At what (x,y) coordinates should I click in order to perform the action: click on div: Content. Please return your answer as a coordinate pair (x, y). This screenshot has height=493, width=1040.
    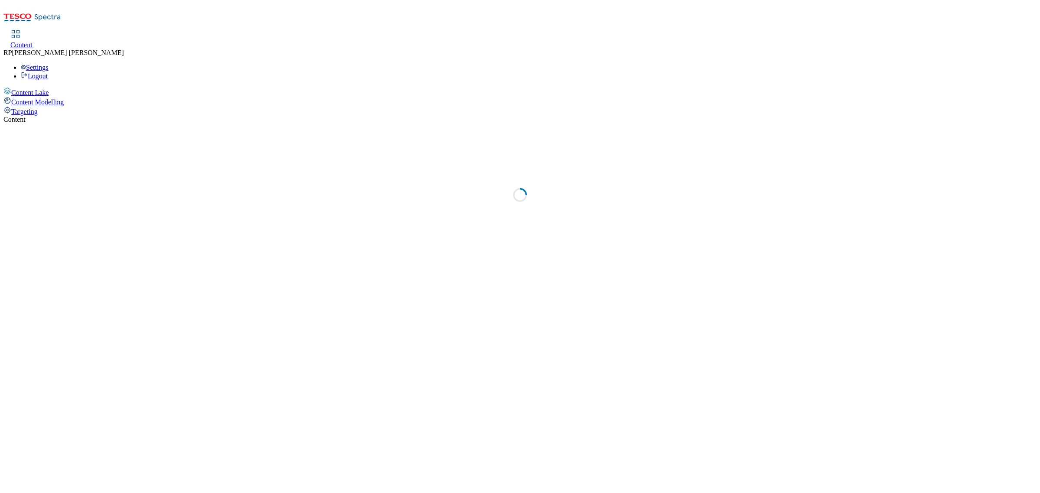
    Looking at the image, I should click on (520, 120).